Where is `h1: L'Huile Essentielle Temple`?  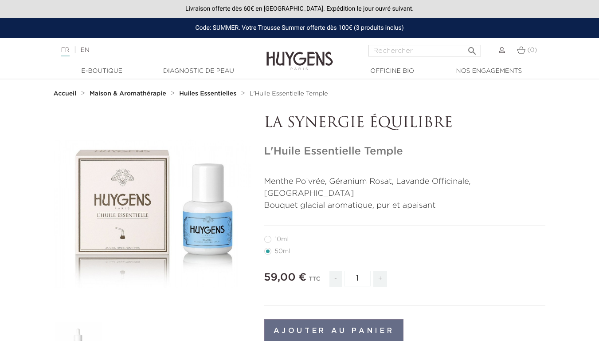
h1: L'Huile Essentielle Temple is located at coordinates (405, 151).